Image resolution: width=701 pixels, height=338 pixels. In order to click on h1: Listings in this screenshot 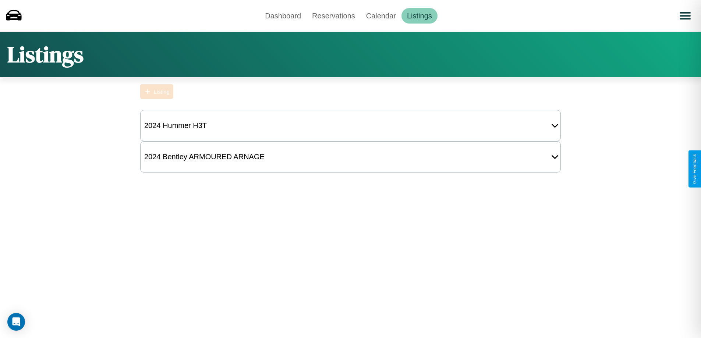, I will do `click(45, 54)`.